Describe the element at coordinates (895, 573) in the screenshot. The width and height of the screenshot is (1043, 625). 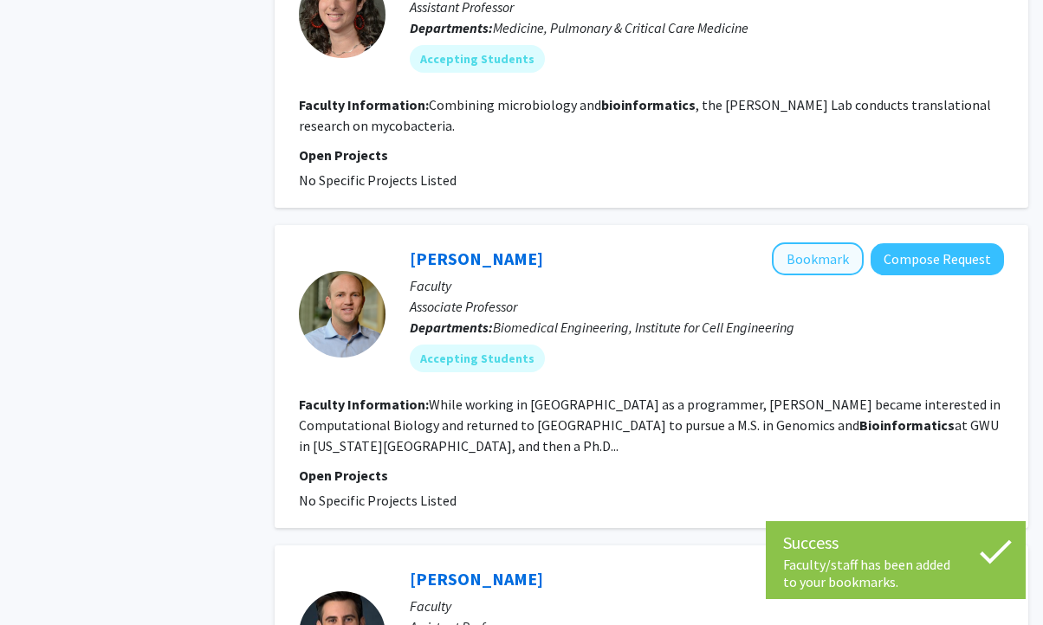
I see `div: Faculty/staff has been added to your bookmarks.` at that location.